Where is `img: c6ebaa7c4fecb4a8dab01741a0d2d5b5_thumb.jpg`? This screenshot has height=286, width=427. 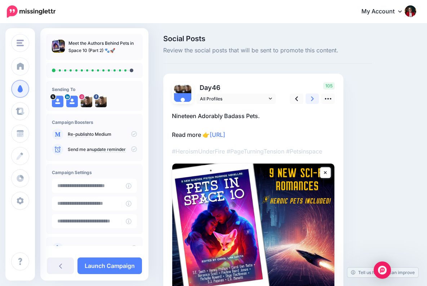 img: c6ebaa7c4fecb4a8dab01741a0d2d5b5_thumb.jpg is located at coordinates (58, 46).